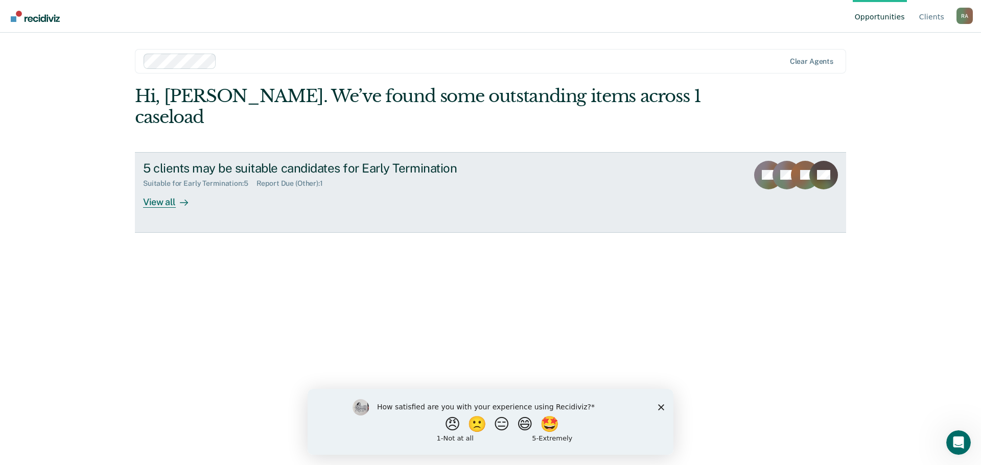  What do you see at coordinates (35, 16) in the screenshot?
I see `img: Recidiviz` at bounding box center [35, 16].